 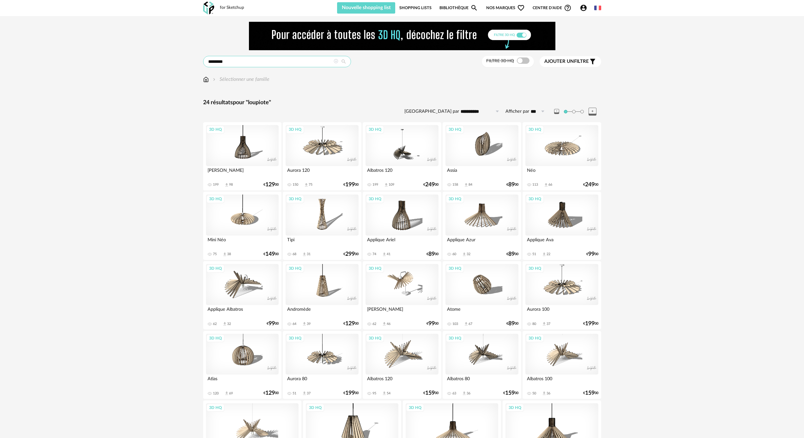 What do you see at coordinates (482, 226) in the screenshot?
I see `a: 3D HQ Applique Azur 60 Download icon 32 €8900` at bounding box center [482, 226].